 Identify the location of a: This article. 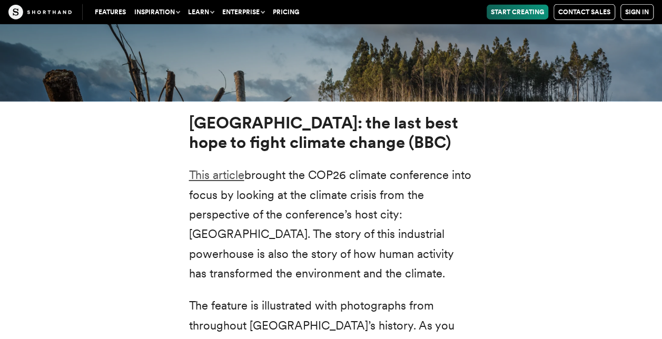
(216, 175).